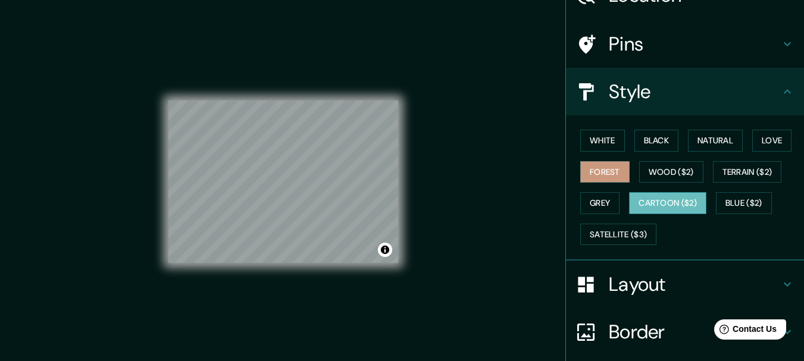  I want to click on button: Black, so click(656, 140).